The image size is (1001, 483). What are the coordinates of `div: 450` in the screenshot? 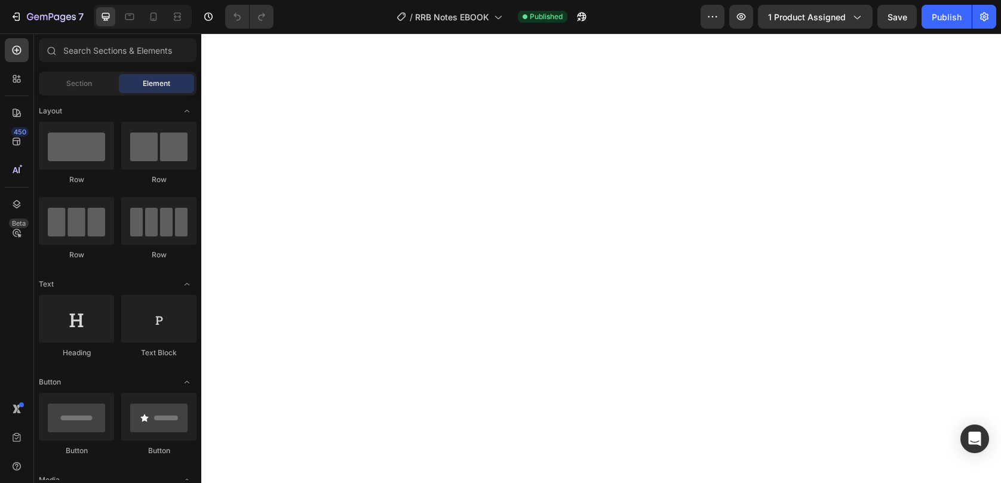 It's located at (20, 132).